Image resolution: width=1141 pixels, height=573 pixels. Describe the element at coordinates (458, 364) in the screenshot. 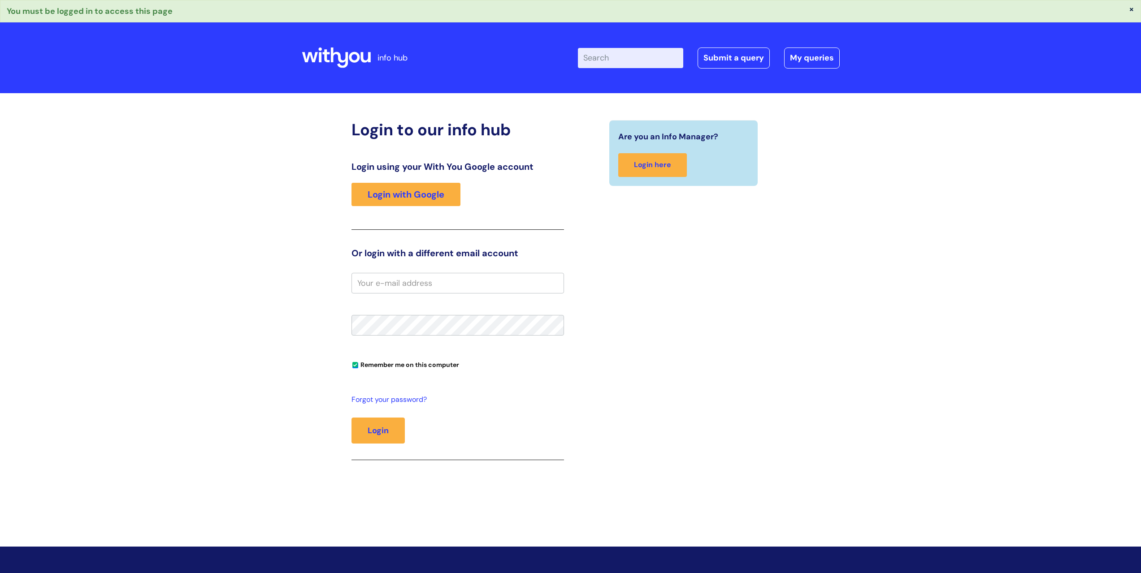

I see `div: You can uncheck this option if you're logging in from a shared device` at that location.